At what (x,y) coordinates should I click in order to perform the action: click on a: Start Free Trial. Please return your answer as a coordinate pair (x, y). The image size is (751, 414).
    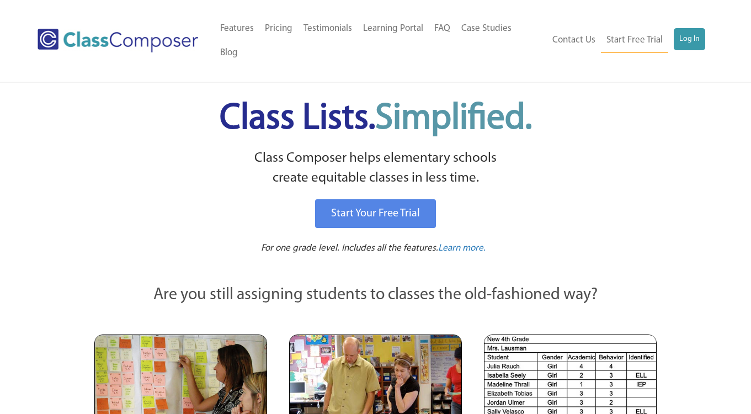
    Looking at the image, I should click on (634, 40).